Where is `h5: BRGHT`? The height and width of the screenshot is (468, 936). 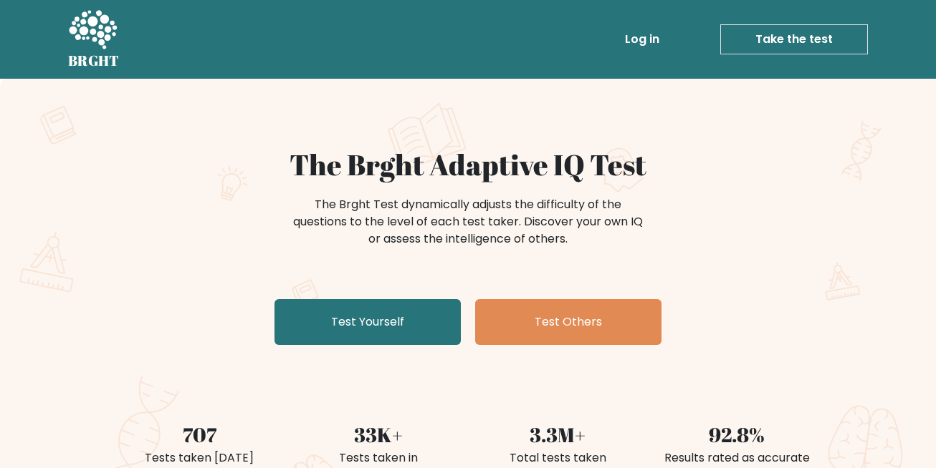 h5: BRGHT is located at coordinates (94, 61).